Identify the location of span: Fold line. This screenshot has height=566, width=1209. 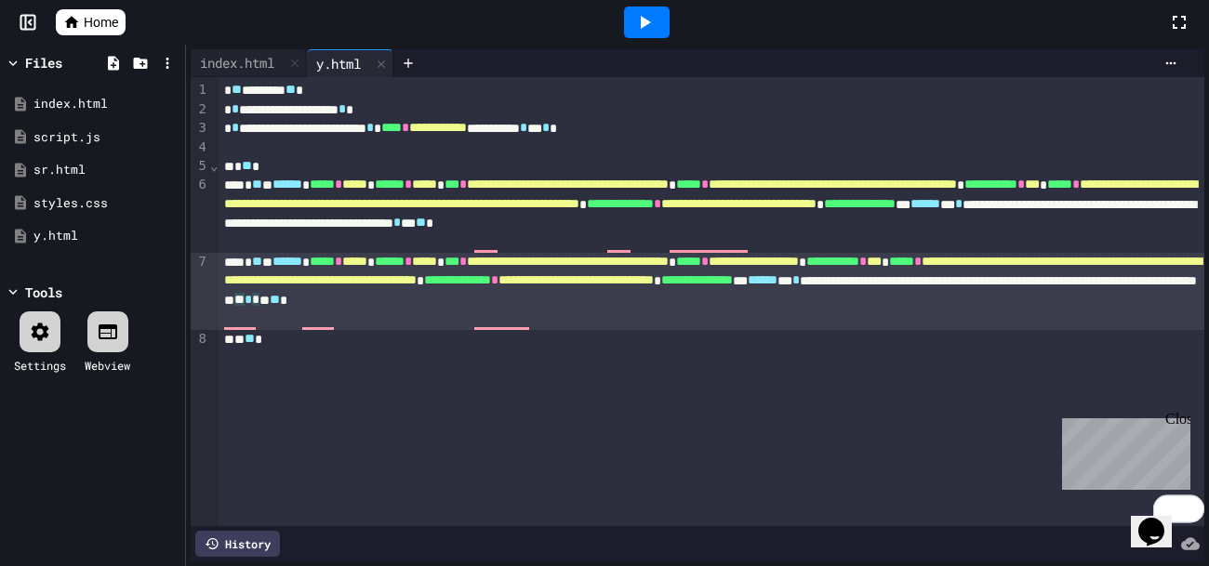
(214, 165).